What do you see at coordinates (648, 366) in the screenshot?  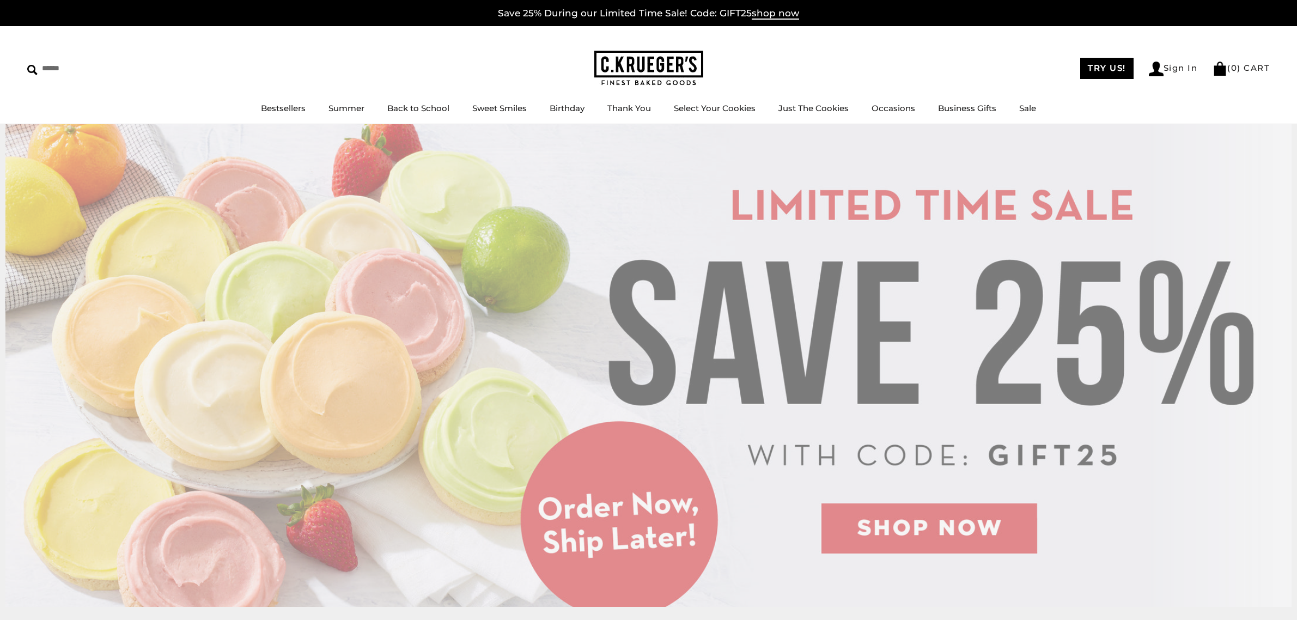 I see `img: C.Krueger's Special Offer` at bounding box center [648, 366].